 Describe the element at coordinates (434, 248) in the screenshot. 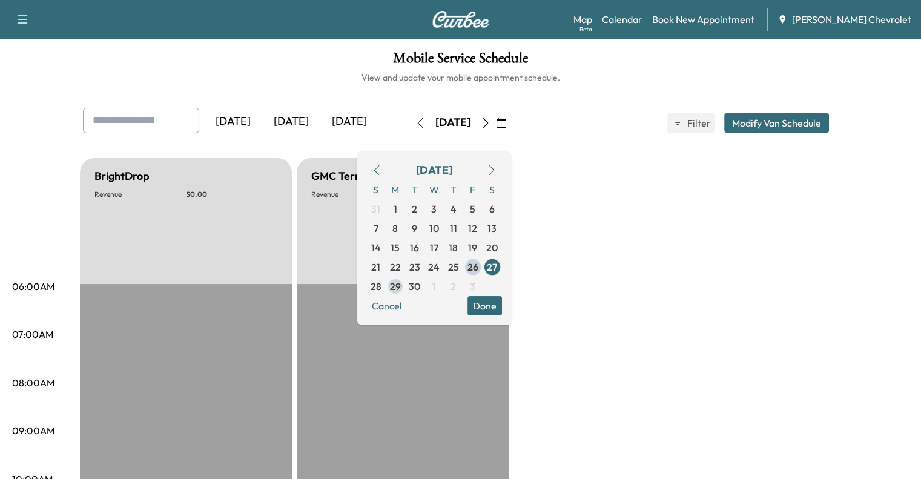

I see `span: 17` at that location.